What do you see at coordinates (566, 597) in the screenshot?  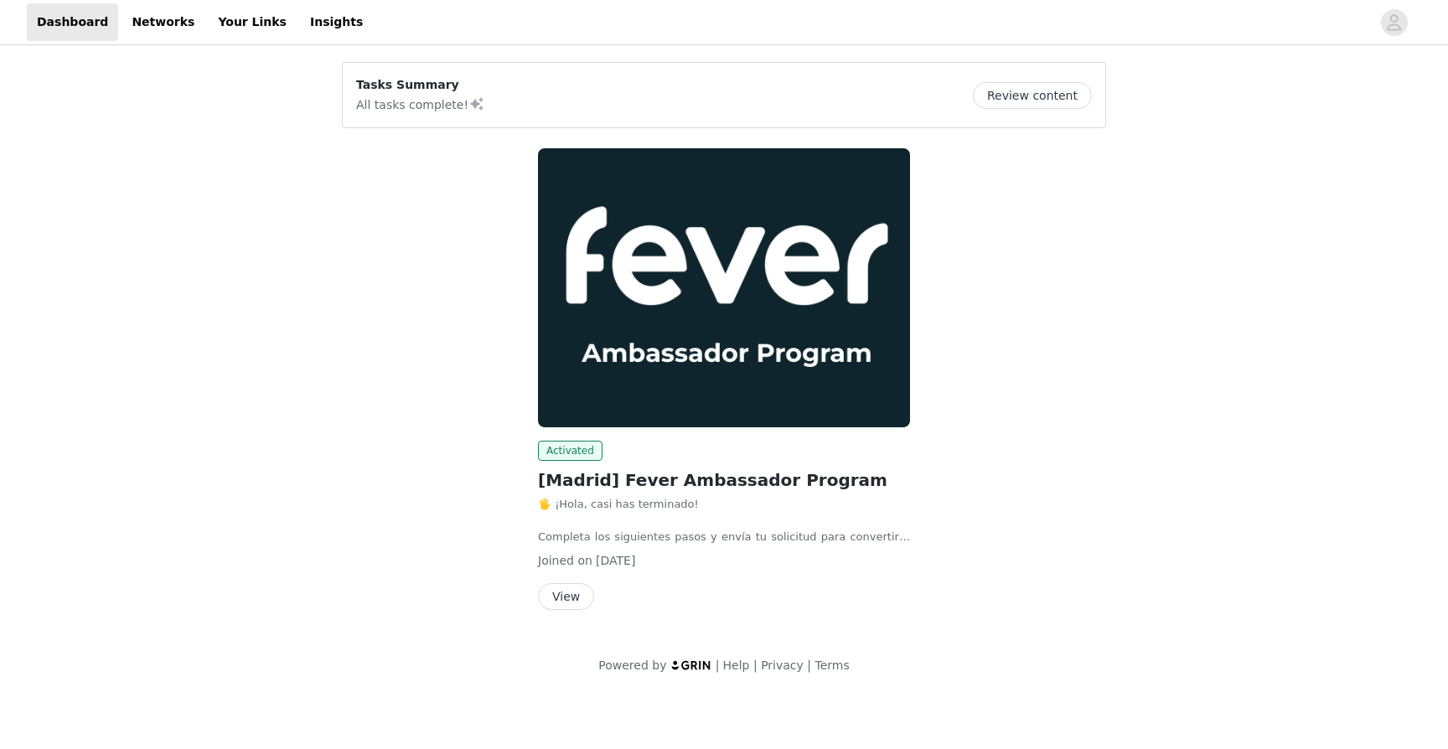 I see `button: View` at bounding box center [566, 597].